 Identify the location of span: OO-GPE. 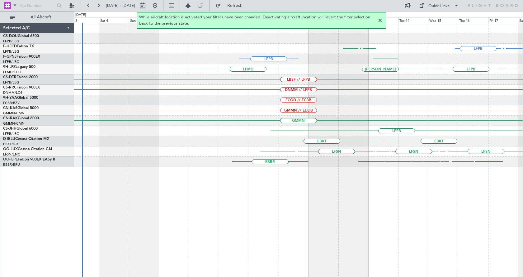
(10, 159).